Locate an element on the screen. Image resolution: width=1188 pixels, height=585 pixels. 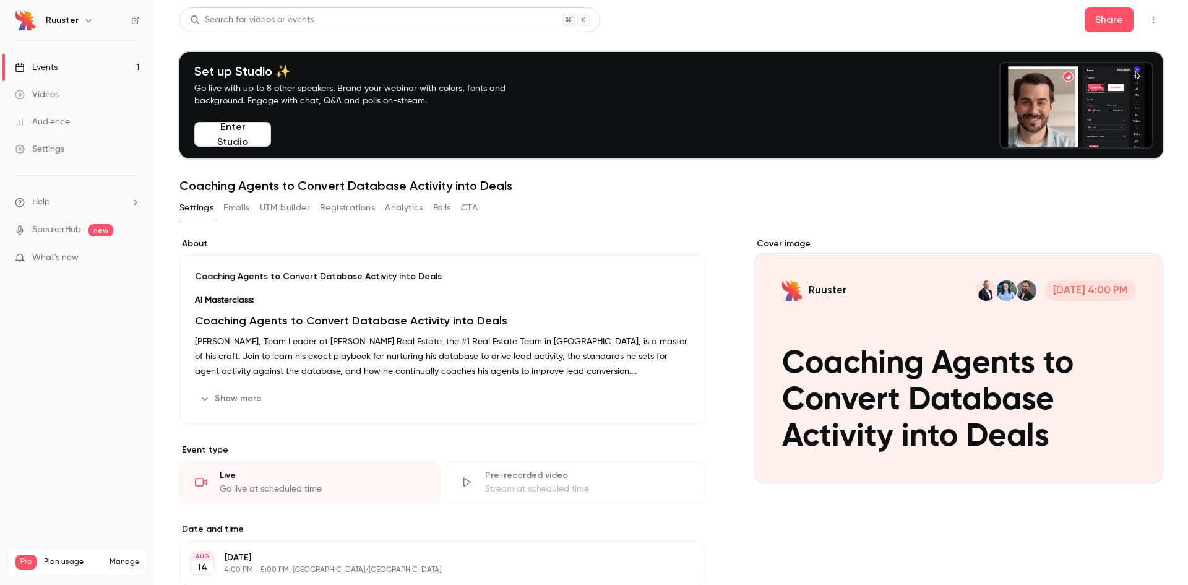
div: Pre-recorded video is located at coordinates (587, 475).